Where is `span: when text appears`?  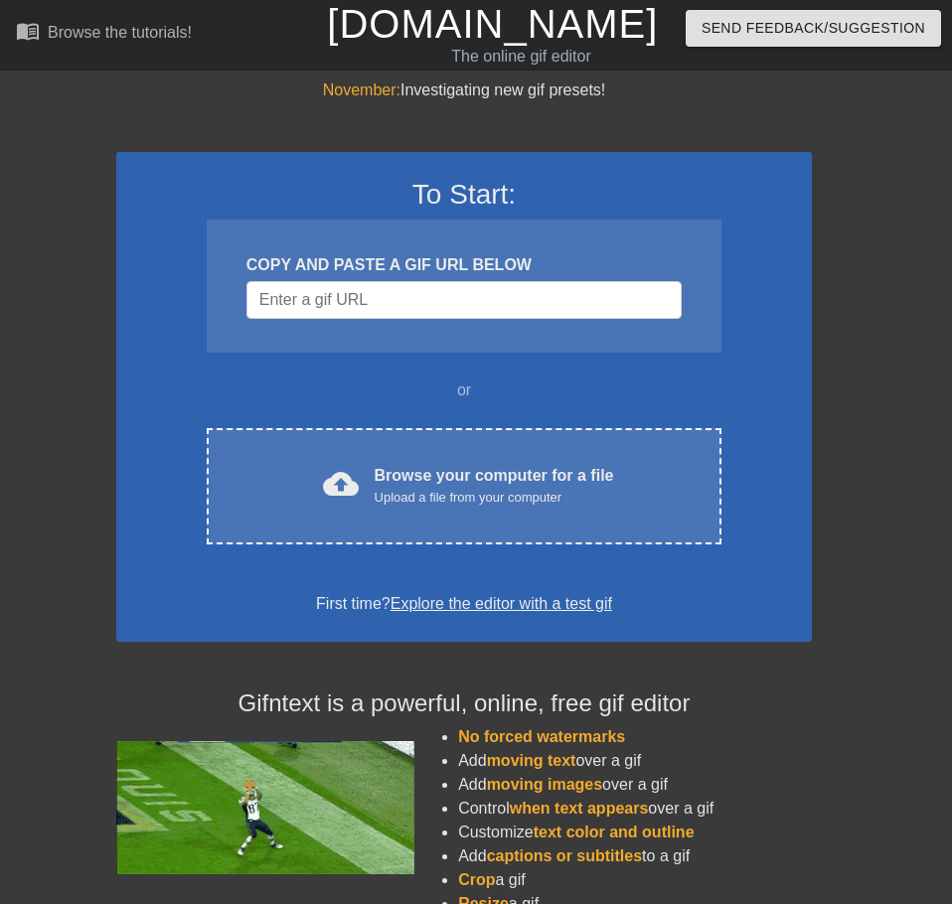
span: when text appears is located at coordinates (579, 808).